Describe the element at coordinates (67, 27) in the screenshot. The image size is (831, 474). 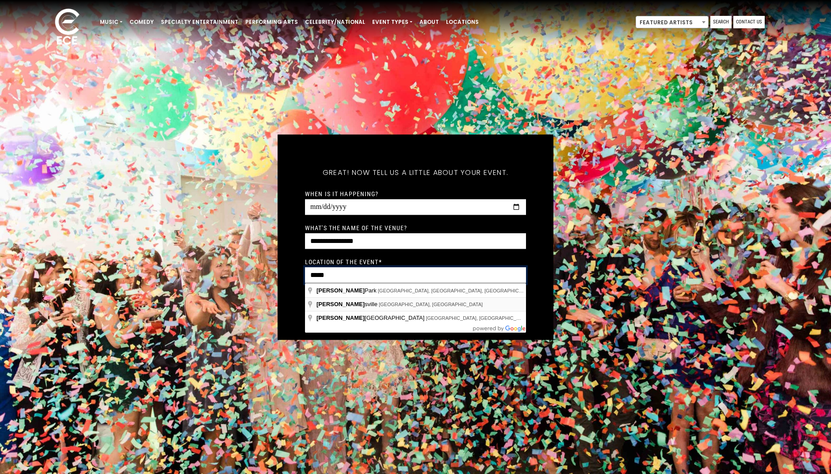
I see `img: ece_new_logo_whitev2-1.png` at that location.